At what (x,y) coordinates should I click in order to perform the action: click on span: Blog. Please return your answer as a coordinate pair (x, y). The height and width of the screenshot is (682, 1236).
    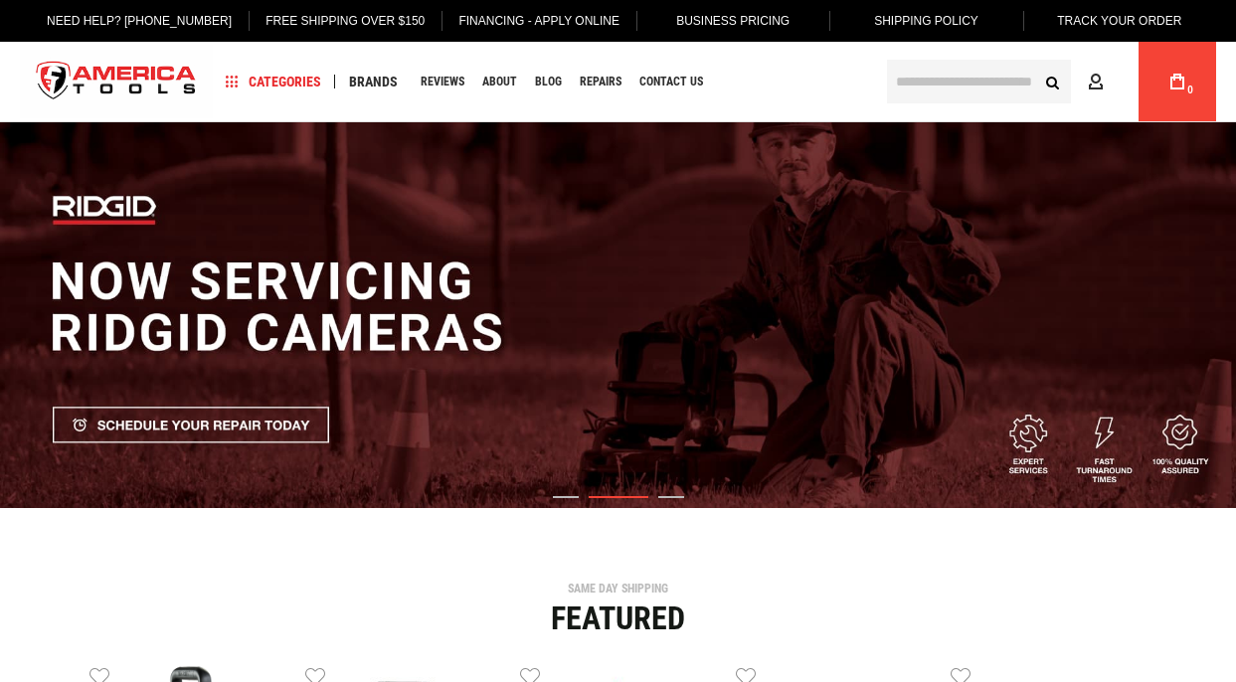
    Looking at the image, I should click on (548, 82).